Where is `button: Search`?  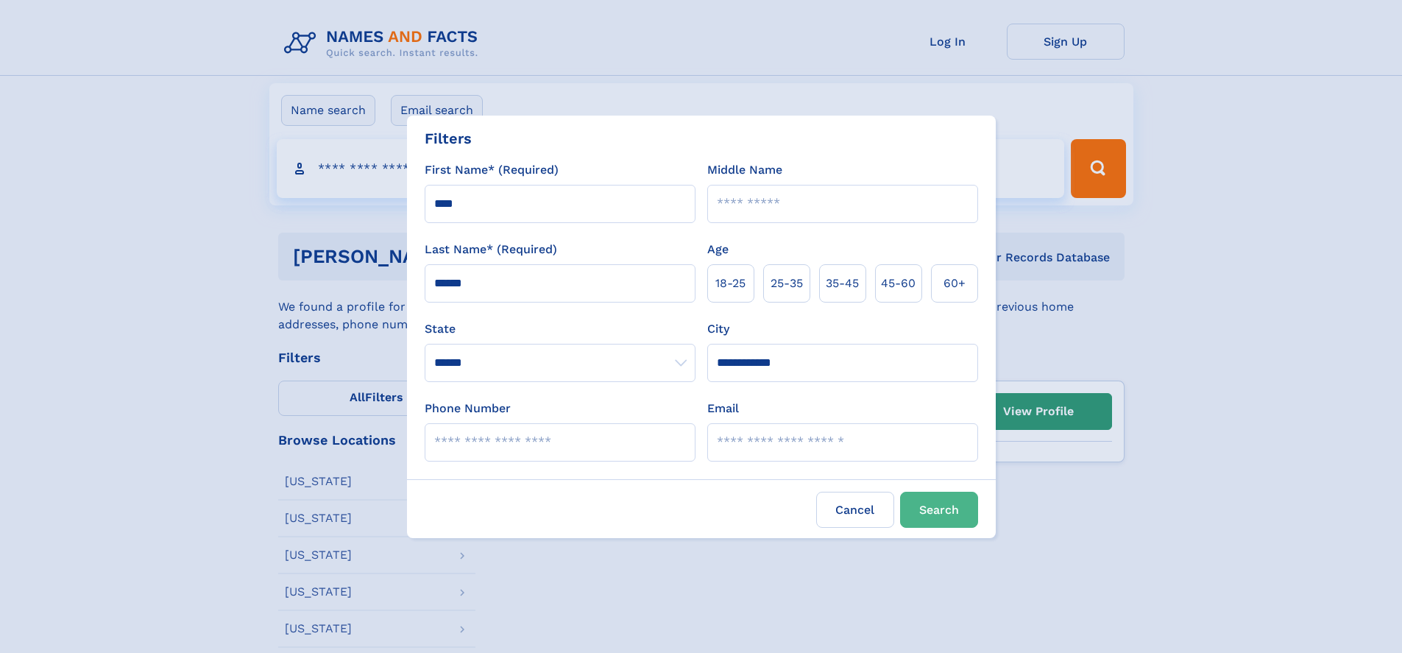 button: Search is located at coordinates (939, 509).